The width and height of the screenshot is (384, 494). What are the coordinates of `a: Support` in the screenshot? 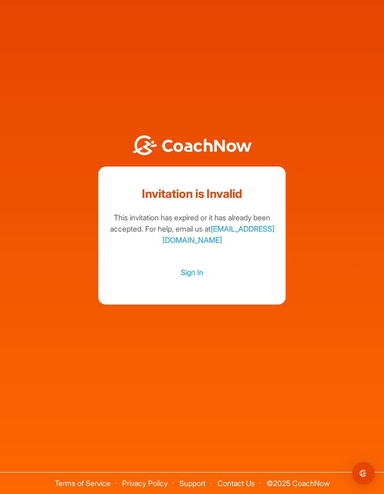 It's located at (192, 483).